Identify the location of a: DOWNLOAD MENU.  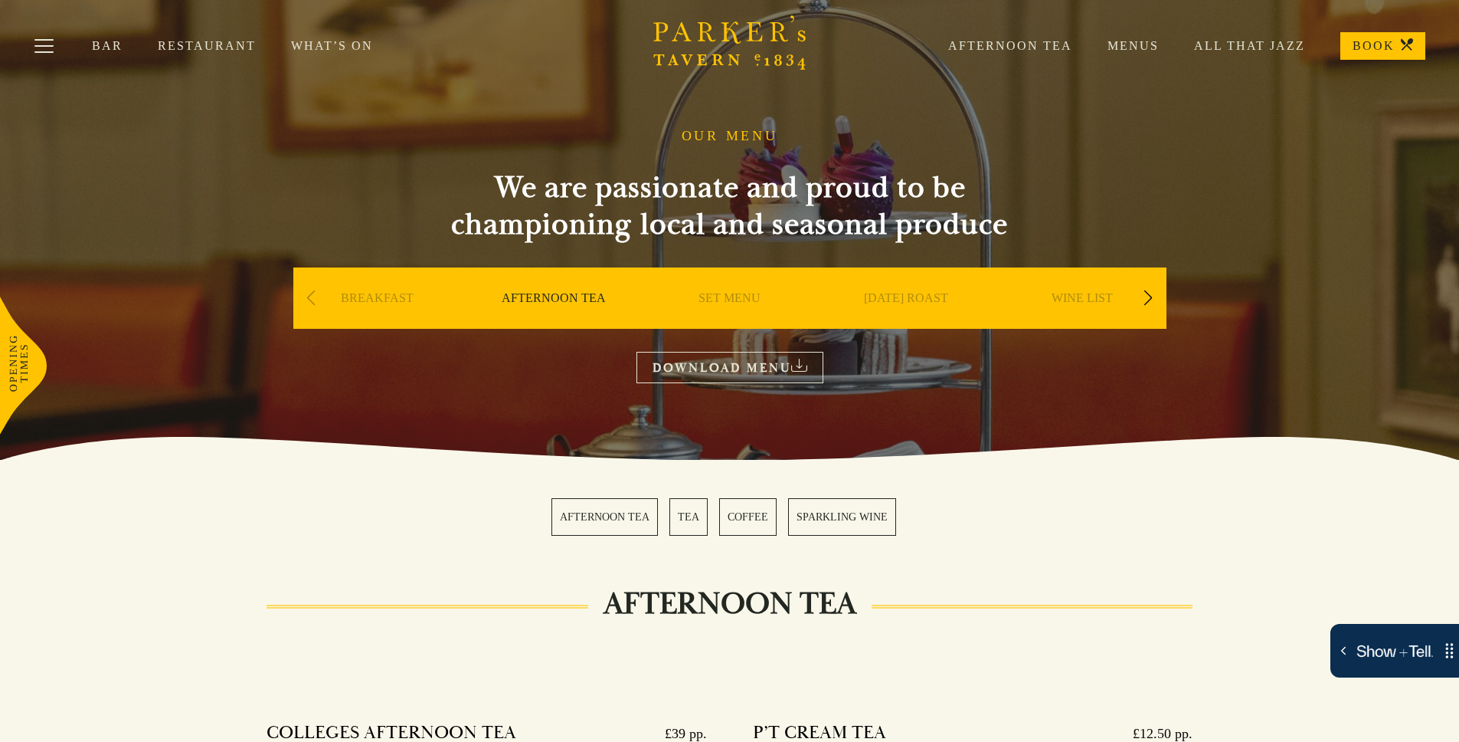
(730, 367).